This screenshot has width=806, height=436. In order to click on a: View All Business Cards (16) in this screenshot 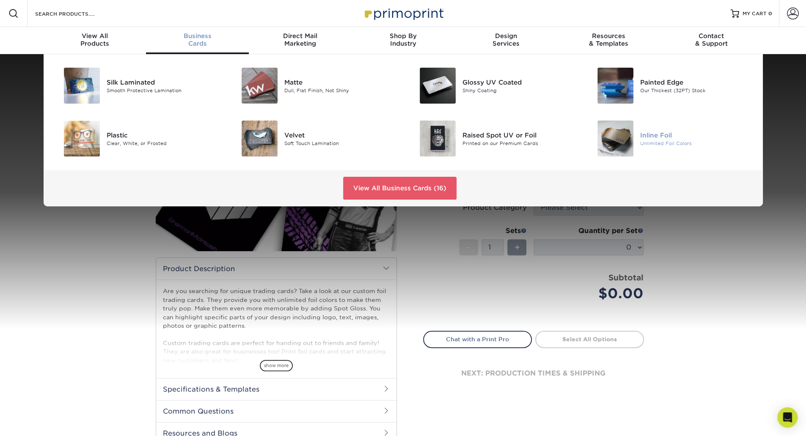, I will do `click(400, 188)`.